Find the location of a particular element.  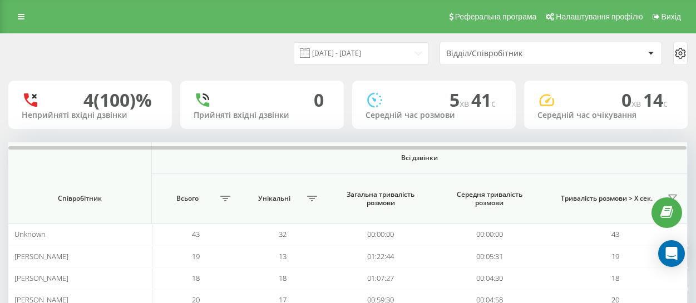

div: Неприйняті вхідні дзвінки is located at coordinates (90, 115).